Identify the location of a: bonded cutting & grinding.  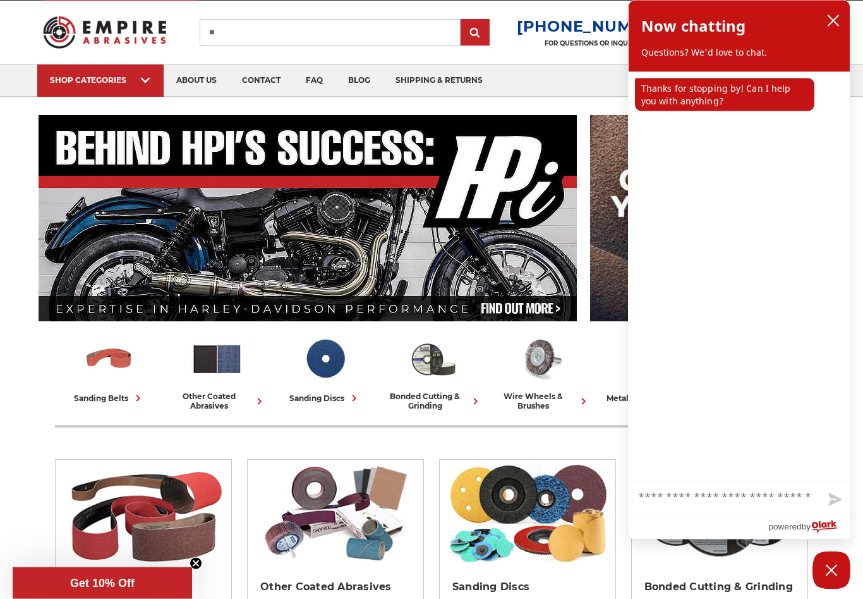
(433, 372).